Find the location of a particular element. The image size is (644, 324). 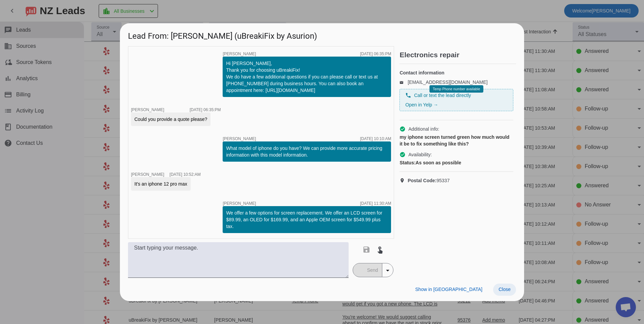

mat-icon: email is located at coordinates (403, 82).